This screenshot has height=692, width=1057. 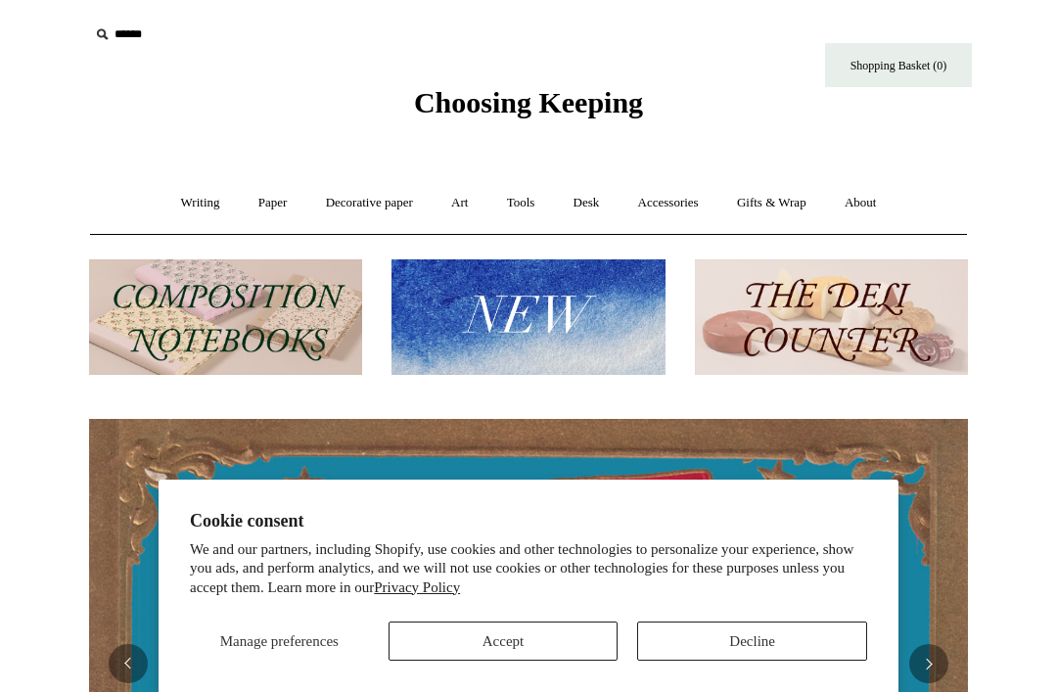 What do you see at coordinates (587, 203) in the screenshot?
I see `a: Desk` at bounding box center [587, 203].